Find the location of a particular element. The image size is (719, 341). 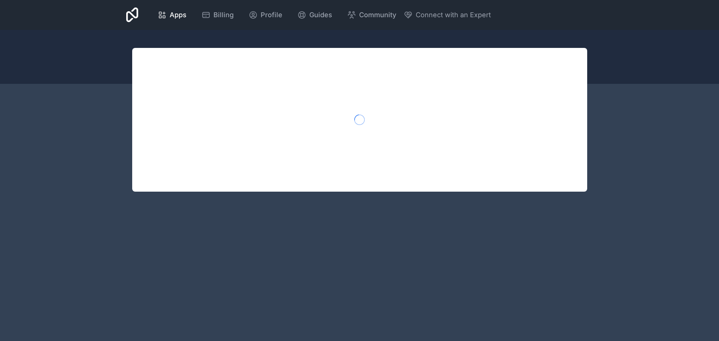

a: Profile is located at coordinates (265, 15).